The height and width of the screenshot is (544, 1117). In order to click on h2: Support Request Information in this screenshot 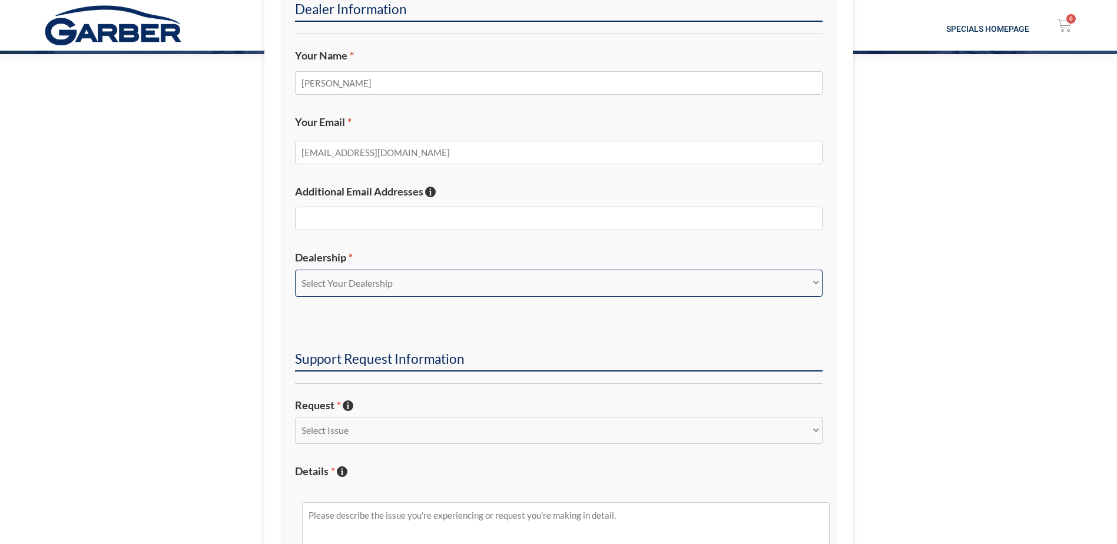, I will do `click(559, 361)`.